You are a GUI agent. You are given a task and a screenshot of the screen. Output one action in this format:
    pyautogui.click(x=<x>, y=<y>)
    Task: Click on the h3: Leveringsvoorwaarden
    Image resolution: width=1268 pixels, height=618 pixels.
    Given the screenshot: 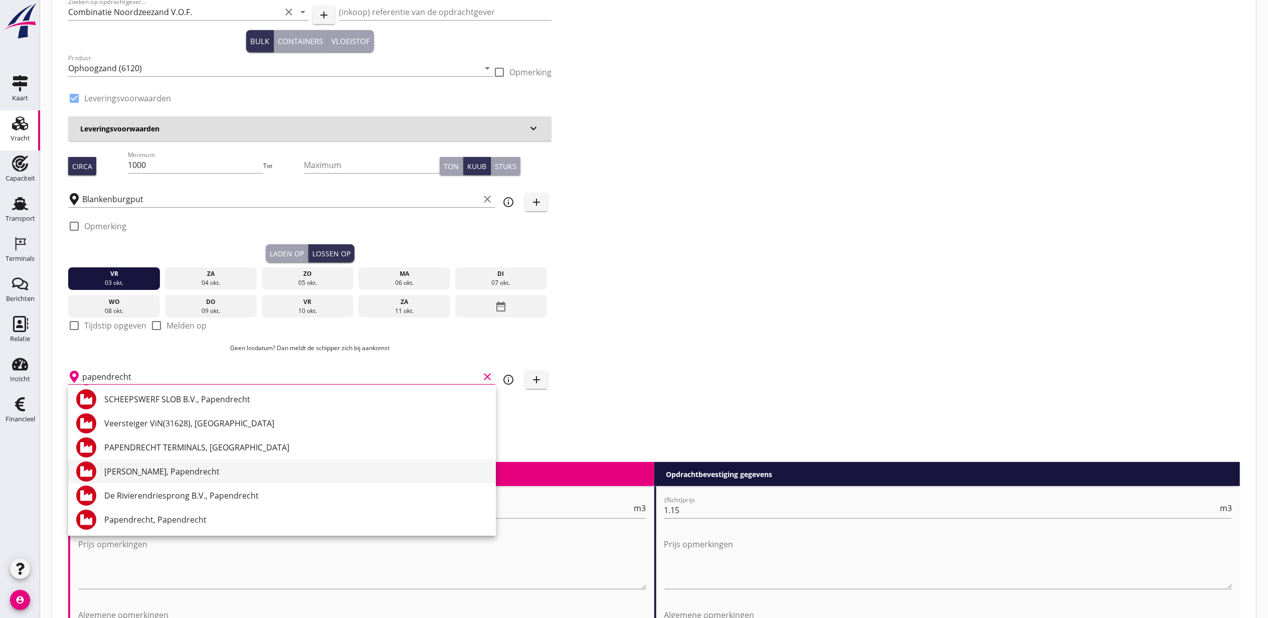 What is the action you would take?
    pyautogui.click(x=304, y=128)
    